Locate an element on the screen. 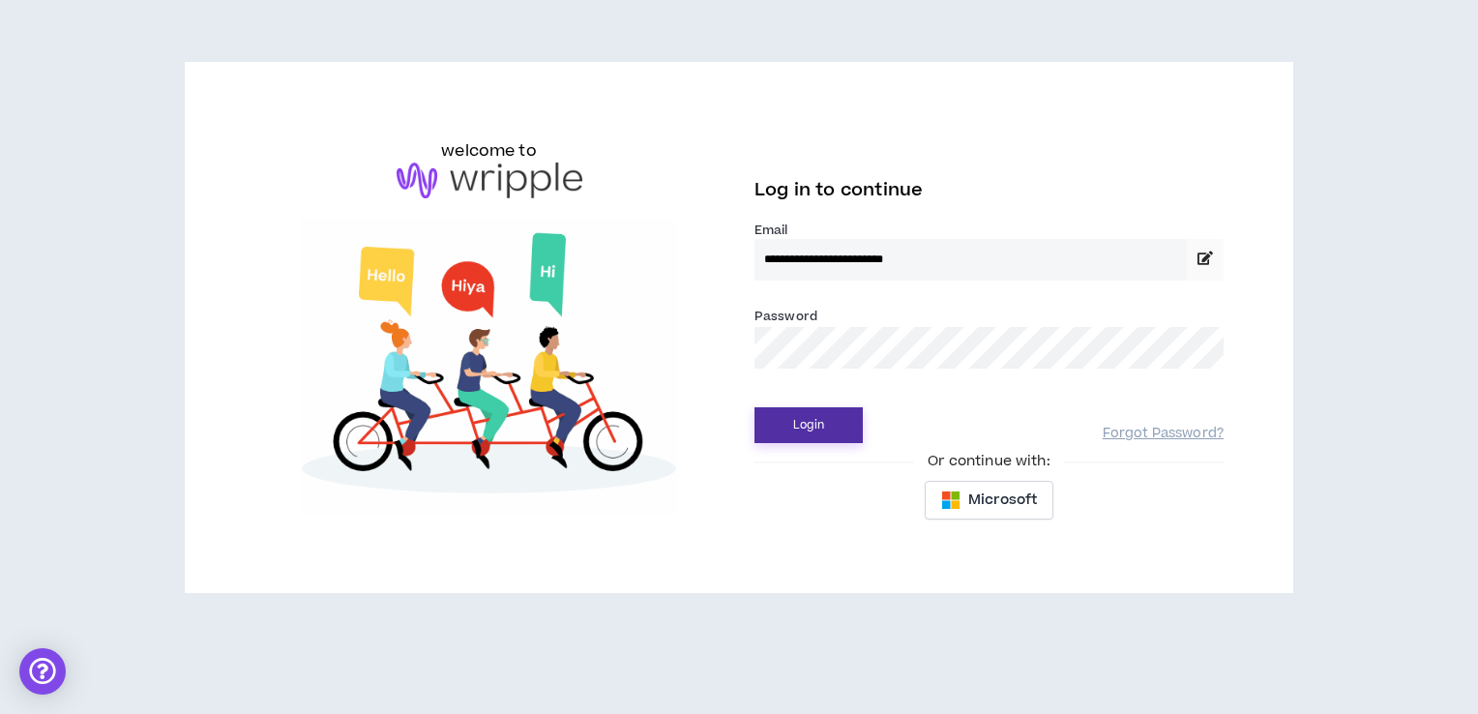  h6: welcome to is located at coordinates (488, 151).